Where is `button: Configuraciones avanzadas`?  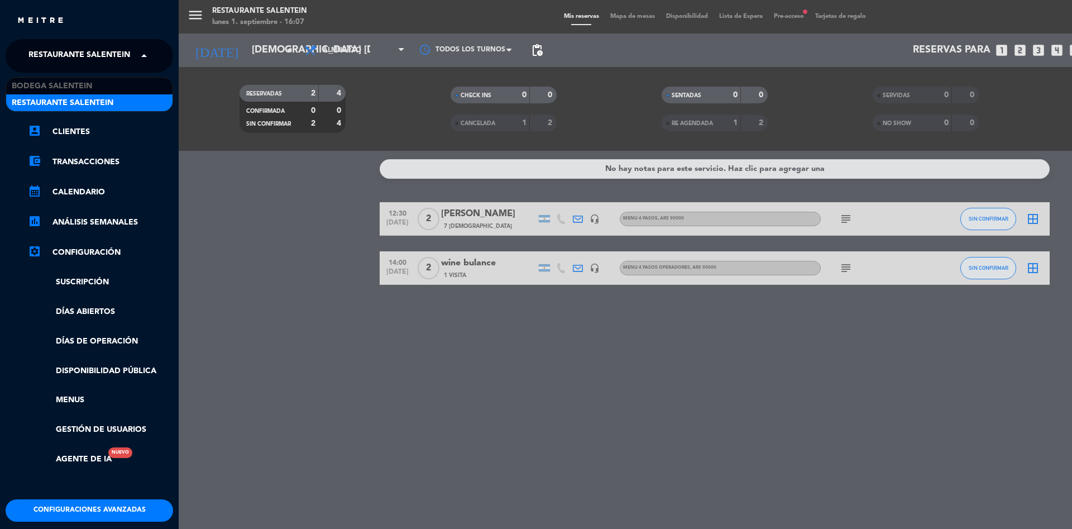 button: Configuraciones avanzadas is located at coordinates (89, 510).